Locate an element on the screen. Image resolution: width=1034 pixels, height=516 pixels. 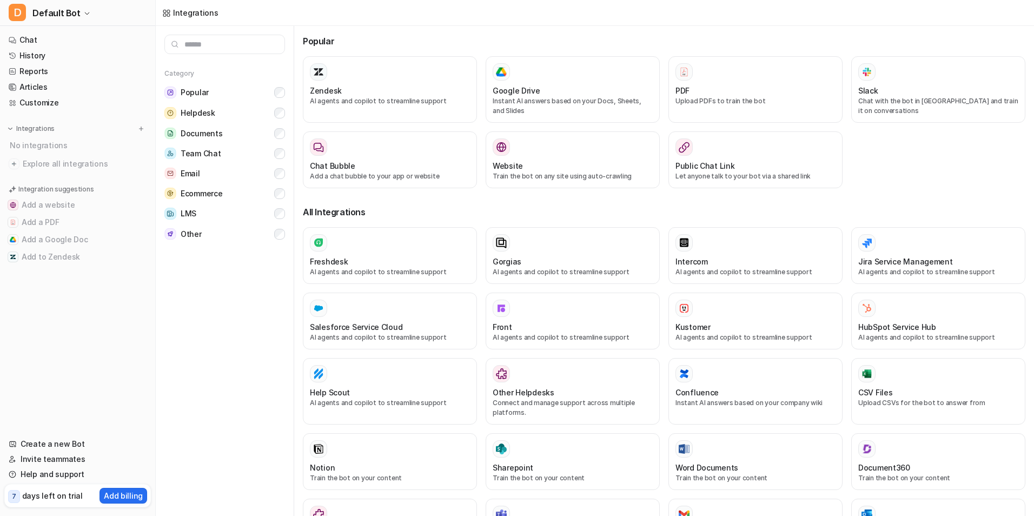
h3: Slack is located at coordinates (868, 90).